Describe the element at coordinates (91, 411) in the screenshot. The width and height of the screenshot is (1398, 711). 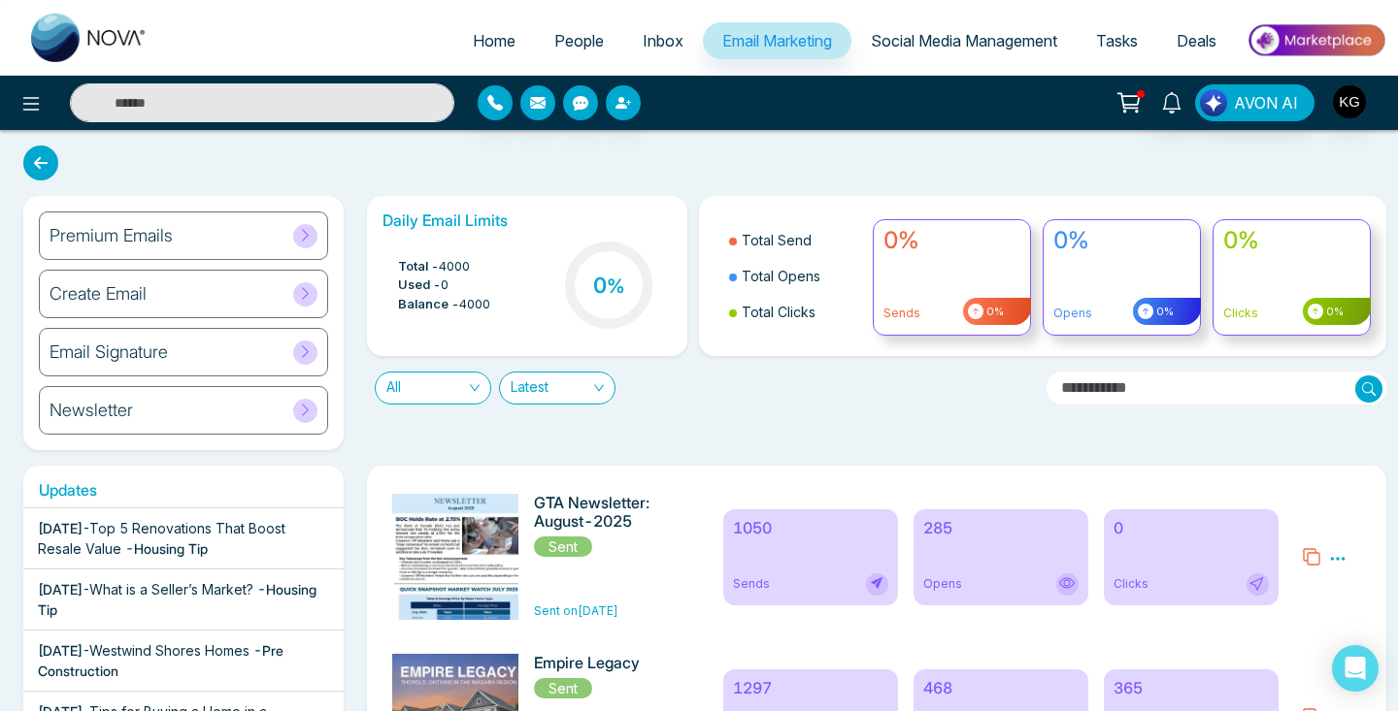
I see `h6: Newsletter` at that location.